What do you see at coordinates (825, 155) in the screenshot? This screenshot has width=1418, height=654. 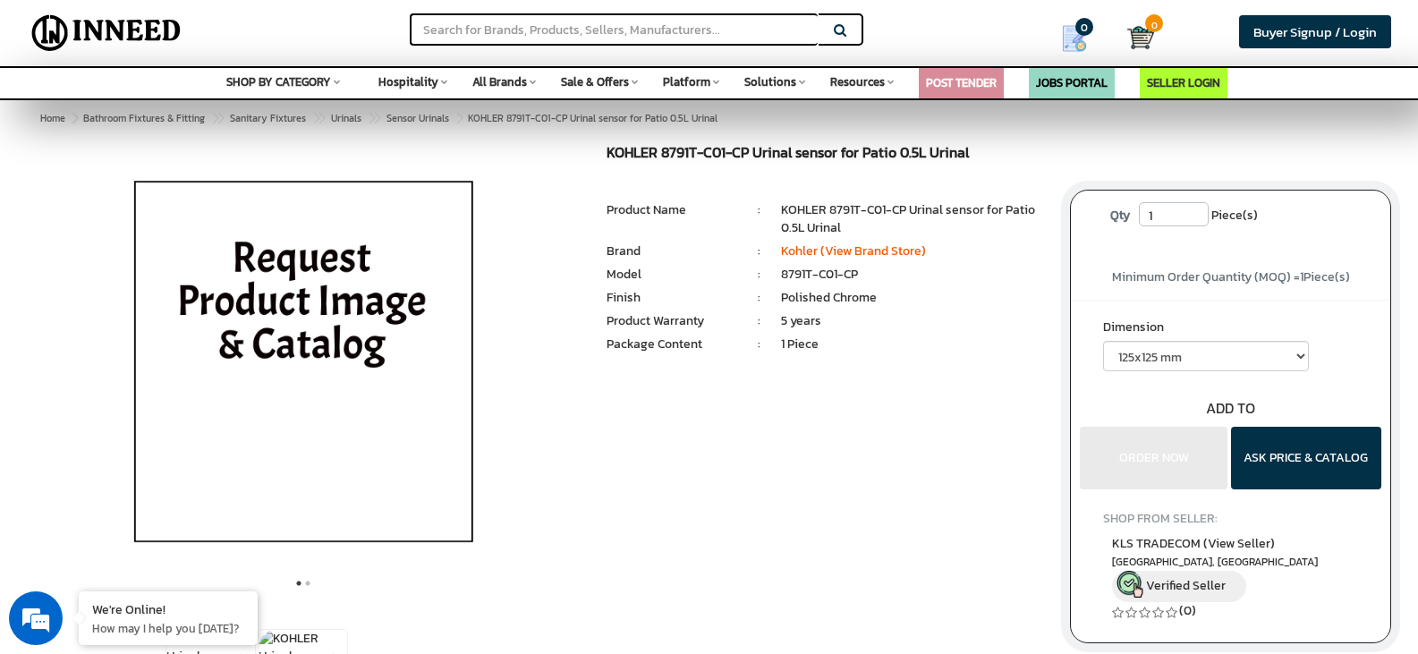 I see `h1: KOHLER 8791T-C01-CP Urinal sensor for Patio 0.5L Urinal` at bounding box center [825, 155].